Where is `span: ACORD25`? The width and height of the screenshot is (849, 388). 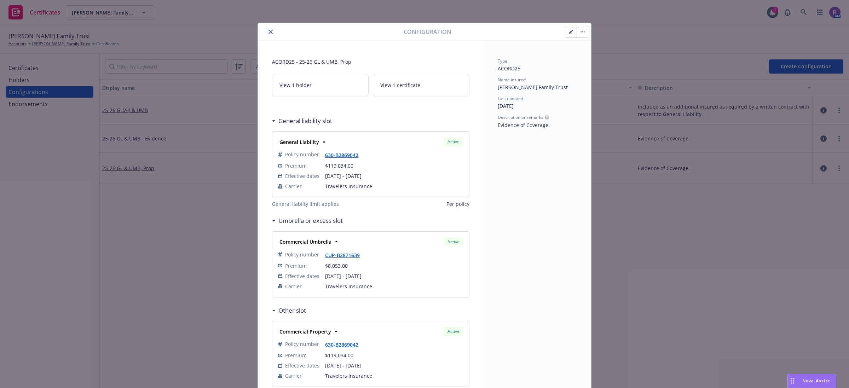 span: ACORD25 is located at coordinates (509, 68).